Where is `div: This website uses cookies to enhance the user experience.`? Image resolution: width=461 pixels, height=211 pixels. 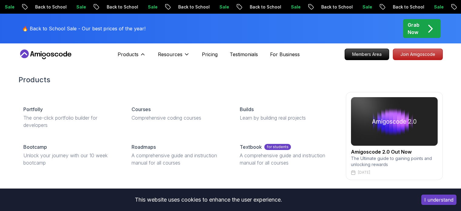
div: This website uses cookies to enhance the user experience. is located at coordinates (208, 199).